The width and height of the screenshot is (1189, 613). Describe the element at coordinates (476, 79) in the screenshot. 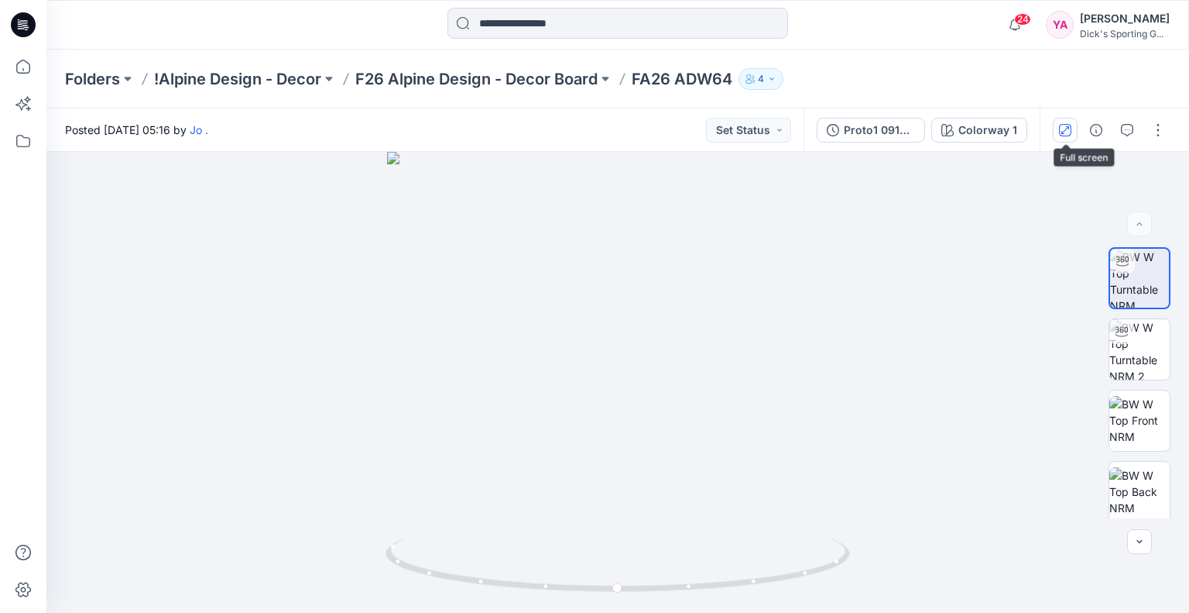

I see `a: F26 Alpine Design - Decor Board` at that location.